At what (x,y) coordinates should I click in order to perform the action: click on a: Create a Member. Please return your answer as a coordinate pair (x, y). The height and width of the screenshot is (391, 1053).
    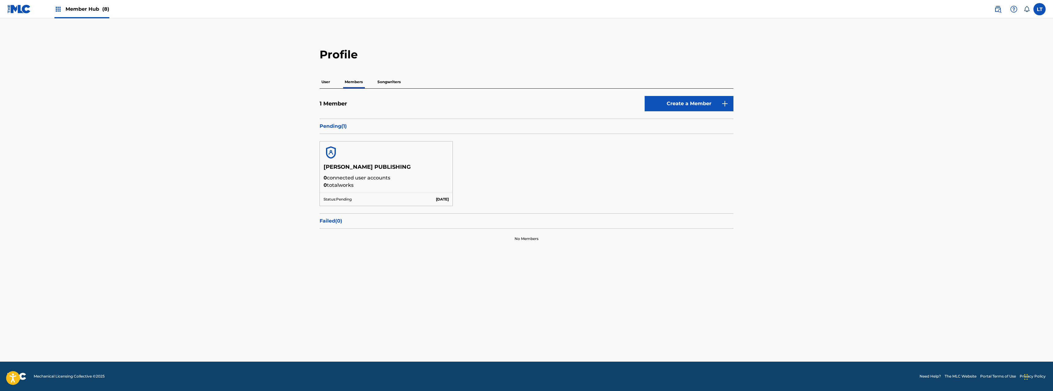
    Looking at the image, I should click on (689, 104).